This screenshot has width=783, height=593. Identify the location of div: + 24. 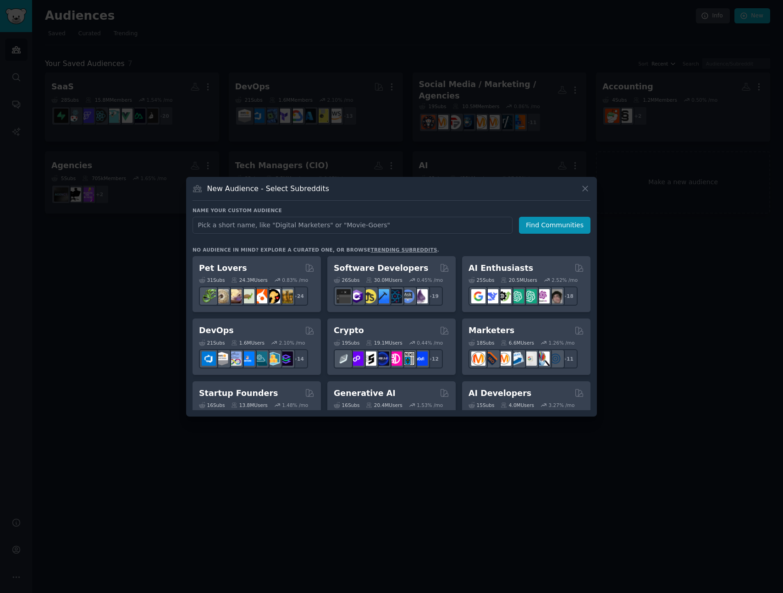
(298, 296).